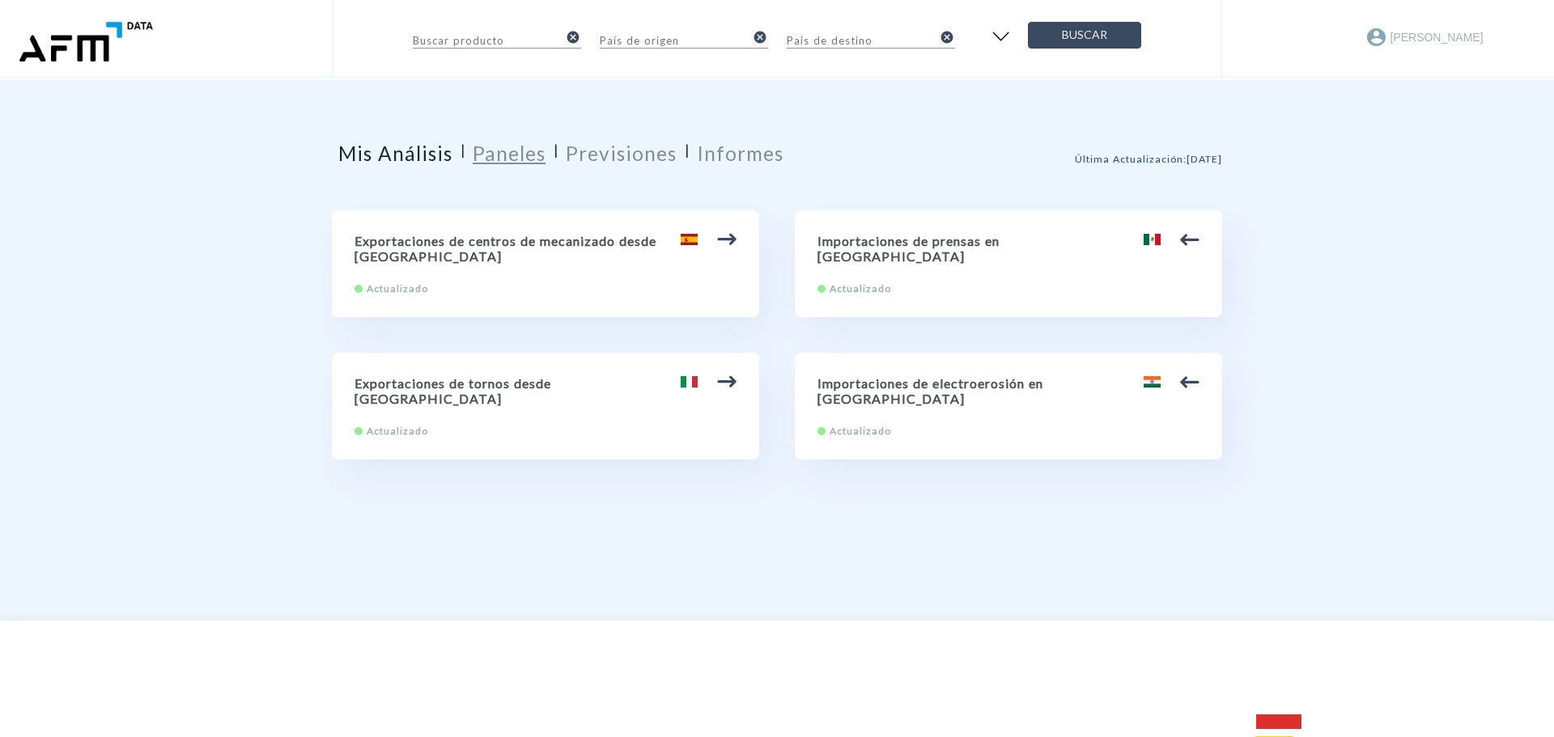  What do you see at coordinates (509, 153) in the screenshot?
I see `h2: Paneles` at bounding box center [509, 153].